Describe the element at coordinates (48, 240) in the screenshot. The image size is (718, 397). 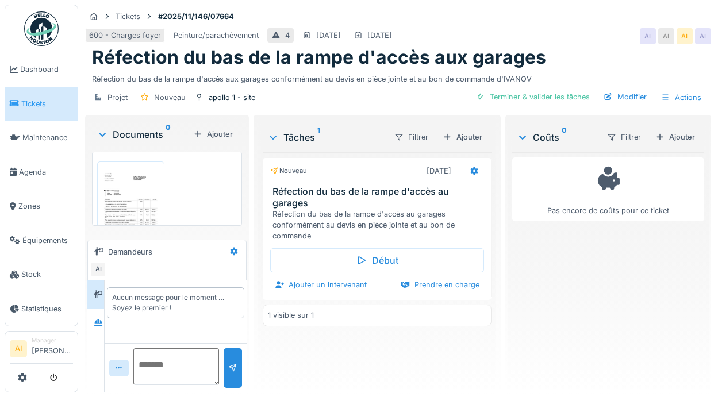
I see `span: Équipements` at that location.